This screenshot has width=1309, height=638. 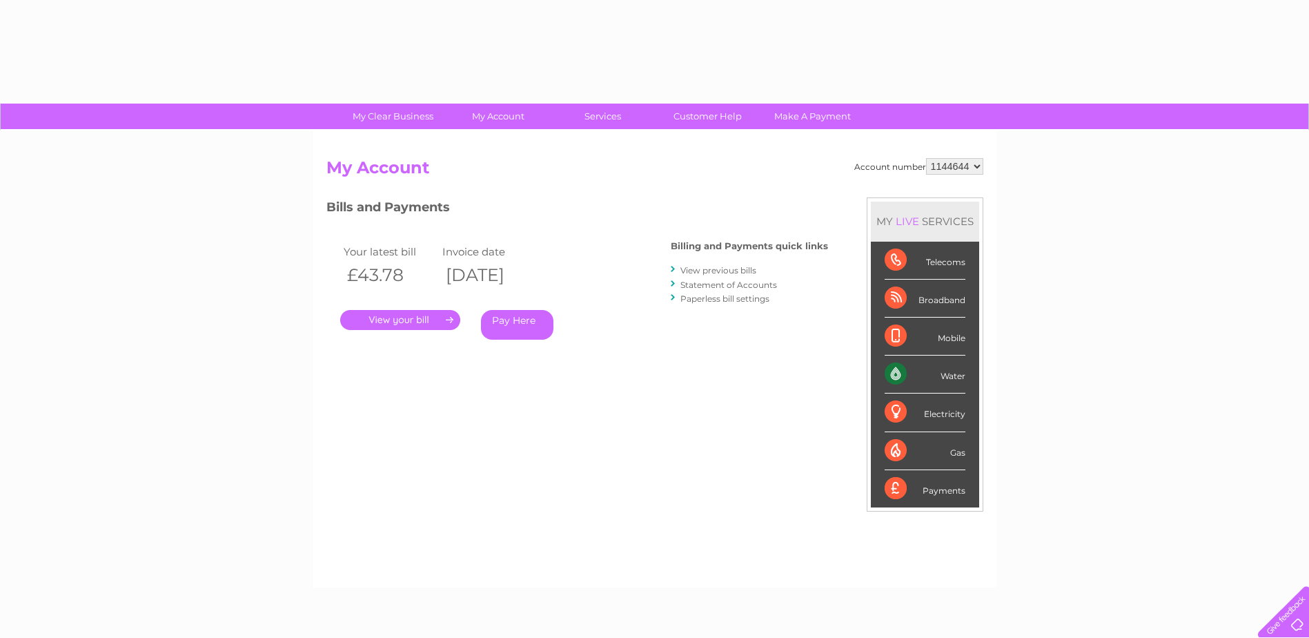 I want to click on div: LIVE, so click(x=908, y=221).